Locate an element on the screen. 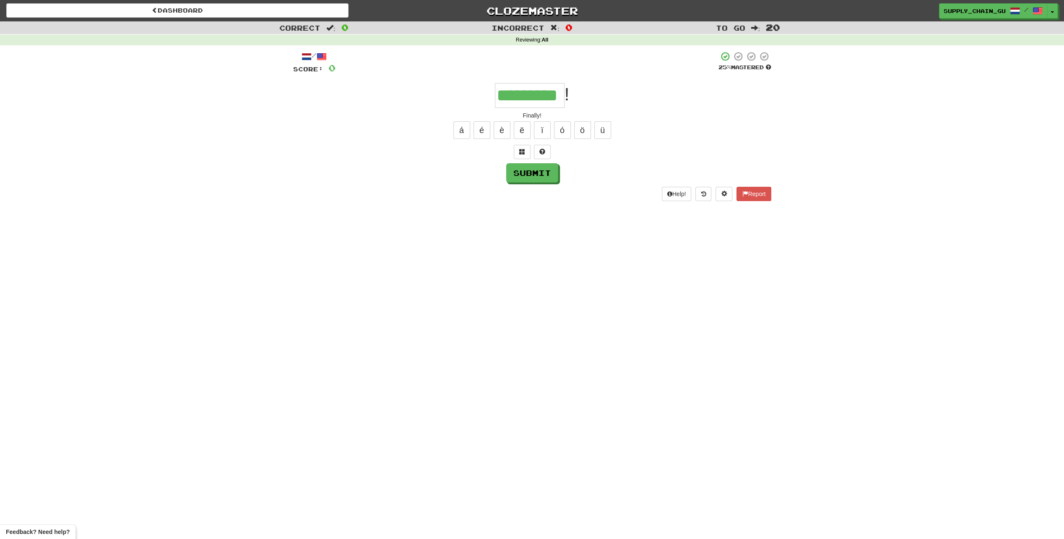 This screenshot has height=539, width=1064. button: Round history (alt+y) is located at coordinates (704, 194).